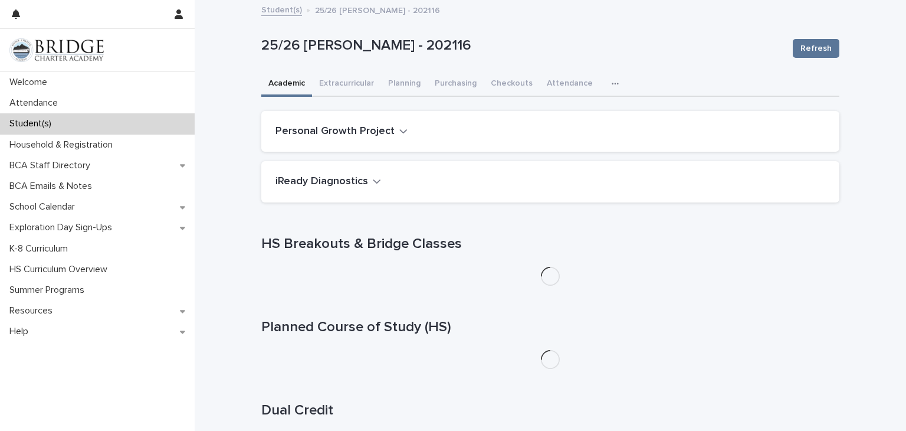 This screenshot has height=431, width=906. What do you see at coordinates (455, 84) in the screenshot?
I see `button: Purchasing` at bounding box center [455, 84].